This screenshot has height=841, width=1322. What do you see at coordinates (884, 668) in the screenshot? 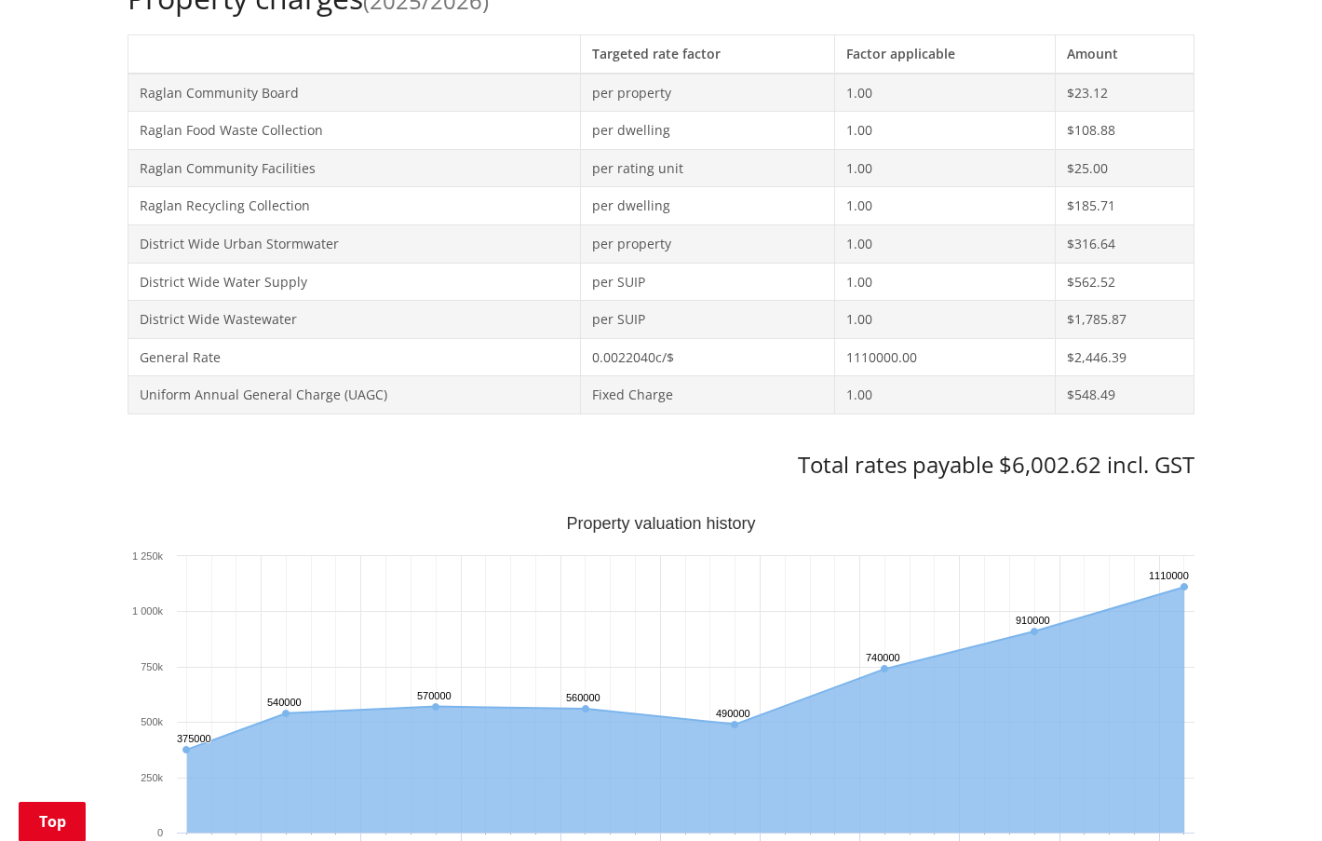
I see `path: Saturday, Jun 30, 12:00, 740,000. Capital Value.` at bounding box center [884, 668].